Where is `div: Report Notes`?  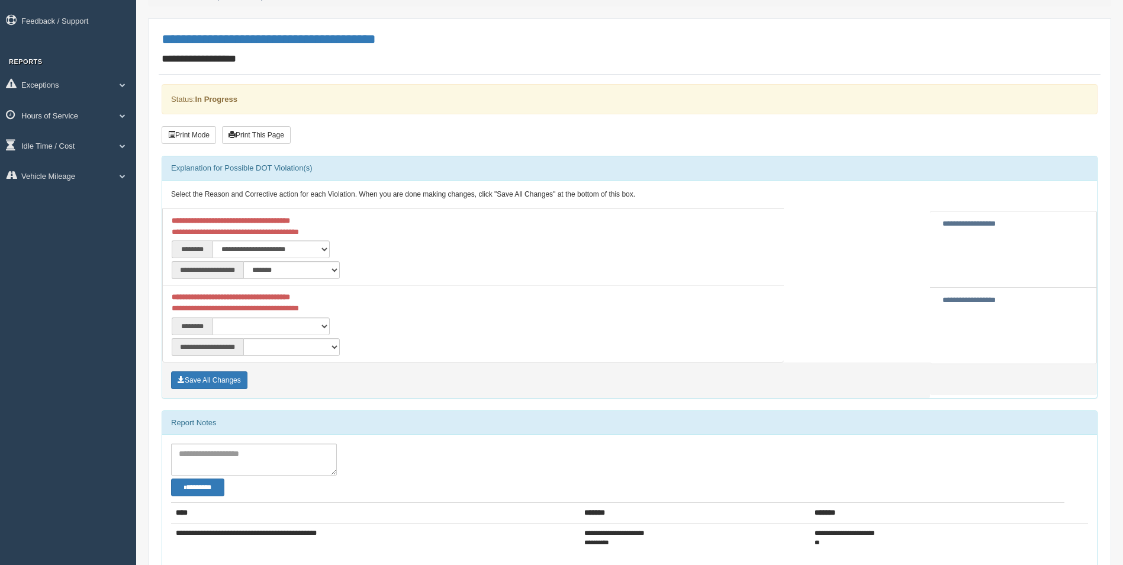
div: Report Notes is located at coordinates (629, 423).